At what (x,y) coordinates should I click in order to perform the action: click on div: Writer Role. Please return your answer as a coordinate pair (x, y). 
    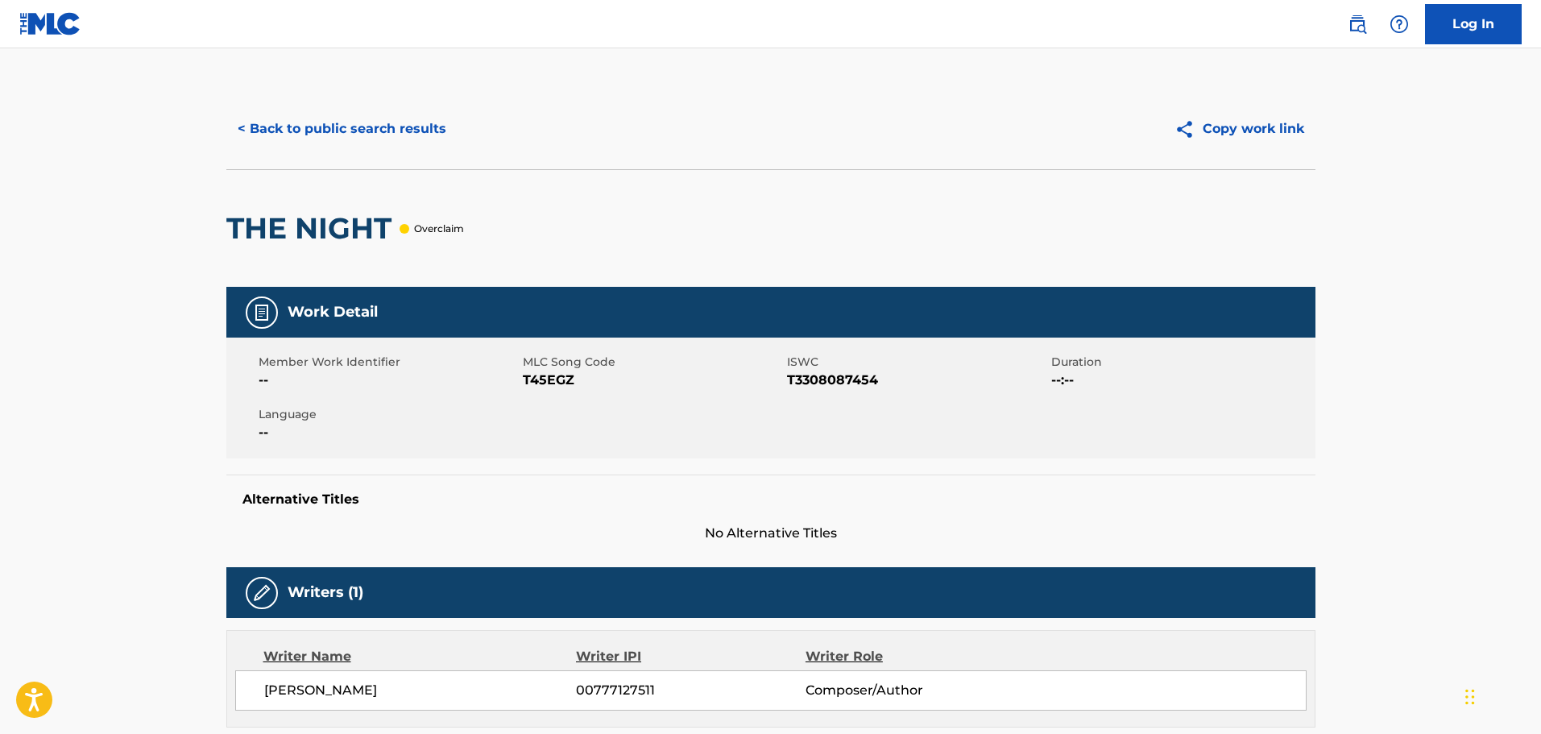
    Looking at the image, I should click on (909, 656).